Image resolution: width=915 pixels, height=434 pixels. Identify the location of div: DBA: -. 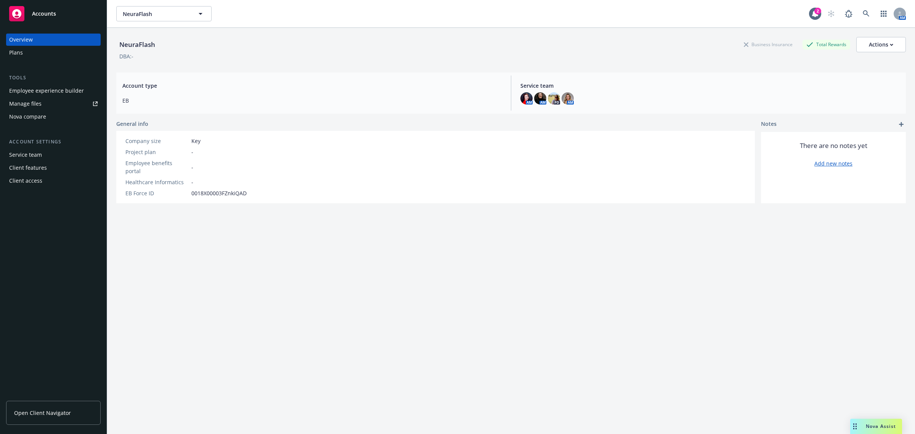
(126, 56).